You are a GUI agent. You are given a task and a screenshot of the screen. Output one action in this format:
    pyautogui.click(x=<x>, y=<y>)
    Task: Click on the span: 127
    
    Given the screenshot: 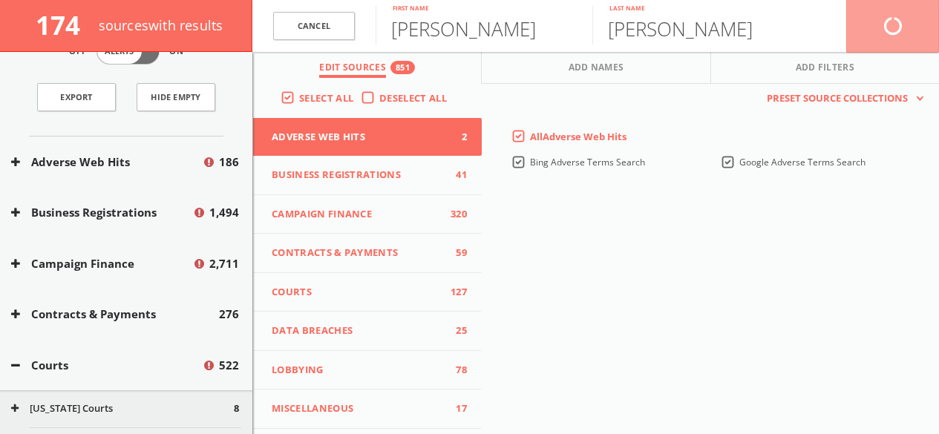 What is the action you would take?
    pyautogui.click(x=456, y=292)
    